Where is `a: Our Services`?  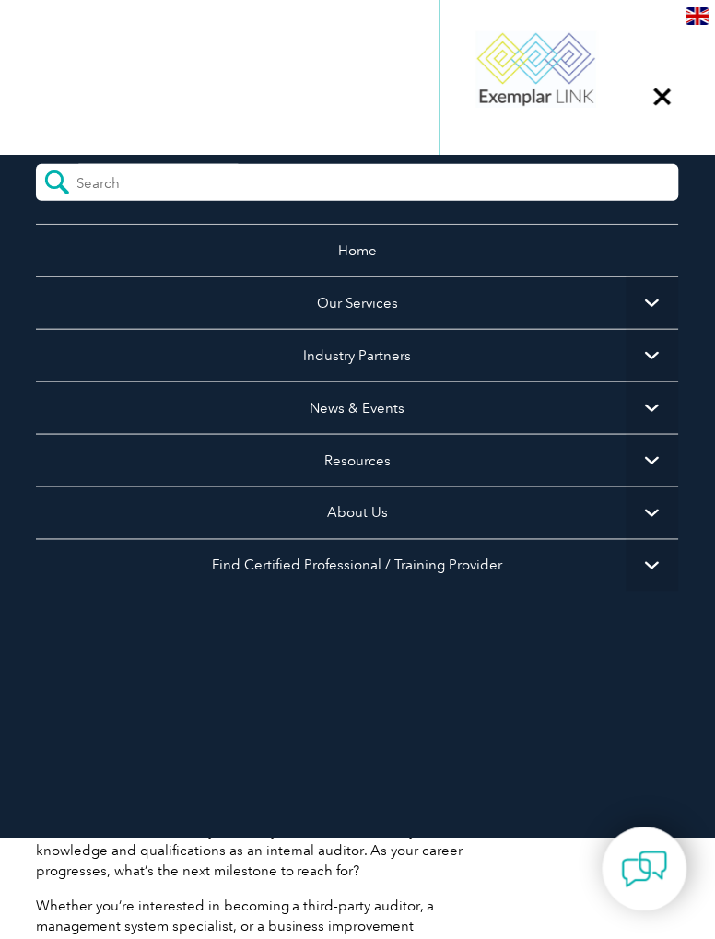
a: Our Services is located at coordinates (357, 302).